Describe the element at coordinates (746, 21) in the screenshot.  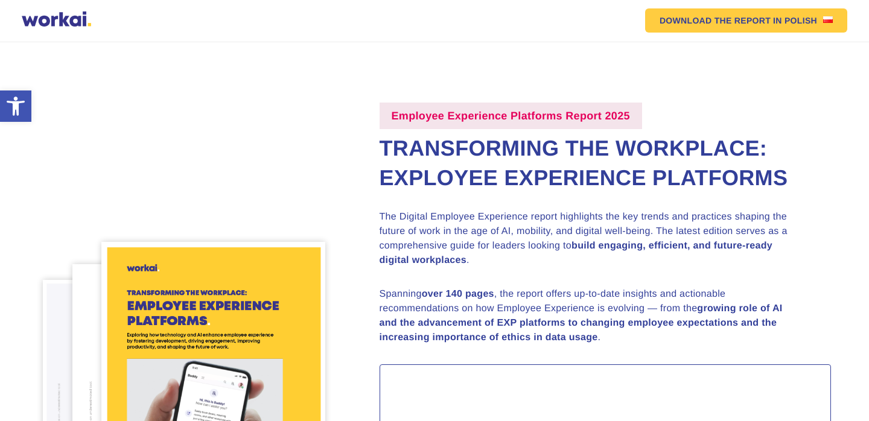
I see `a: DOWNLOAD THE REPORTIN POLISHPolish flag` at that location.